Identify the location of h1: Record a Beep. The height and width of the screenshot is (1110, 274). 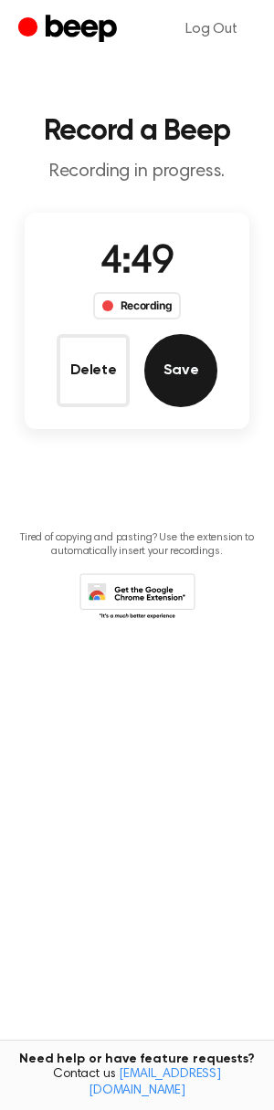
(137, 131).